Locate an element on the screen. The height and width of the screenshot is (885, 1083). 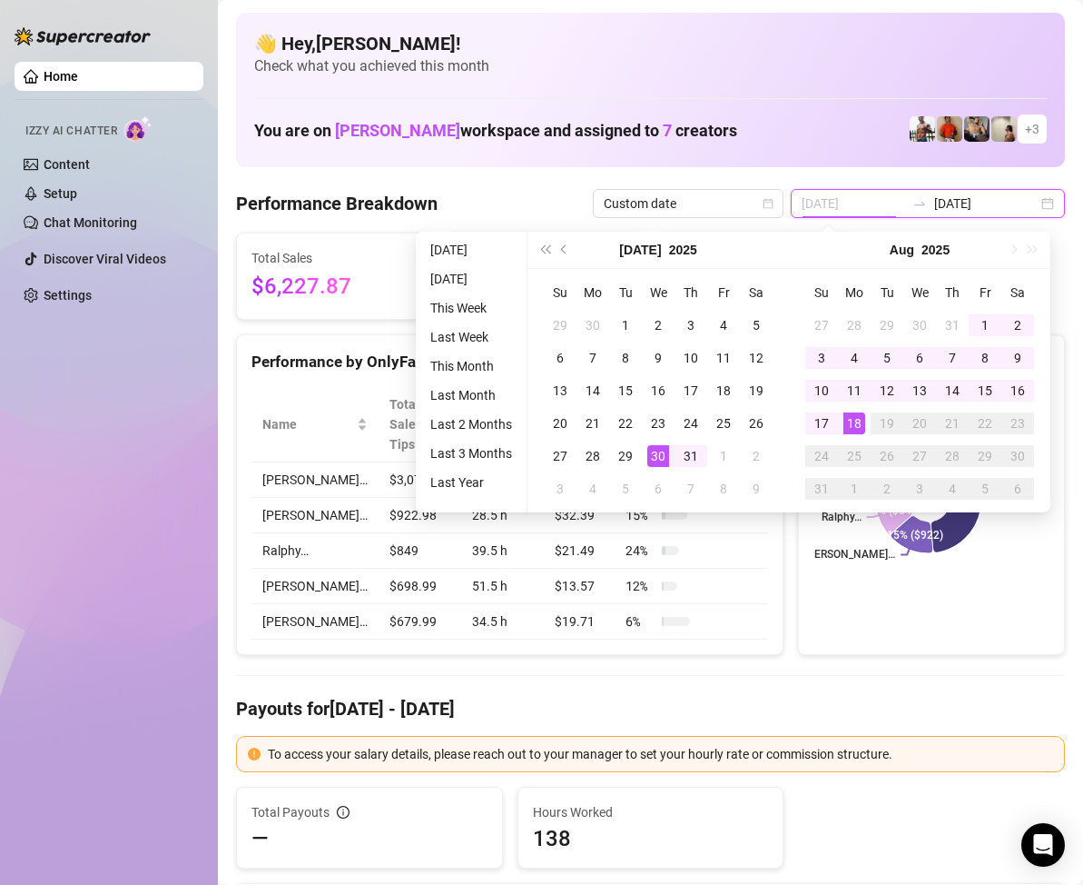
span: Check what you achieved this month is located at coordinates (650, 66).